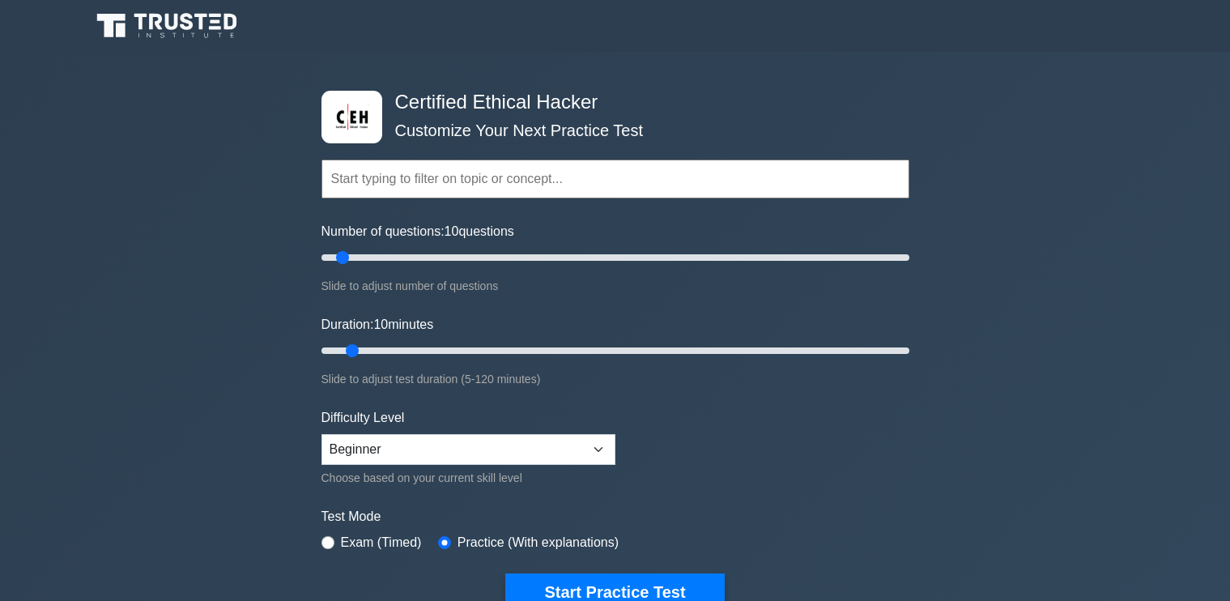  Describe the element at coordinates (363, 418) in the screenshot. I see `label: Difficulty Level` at that location.